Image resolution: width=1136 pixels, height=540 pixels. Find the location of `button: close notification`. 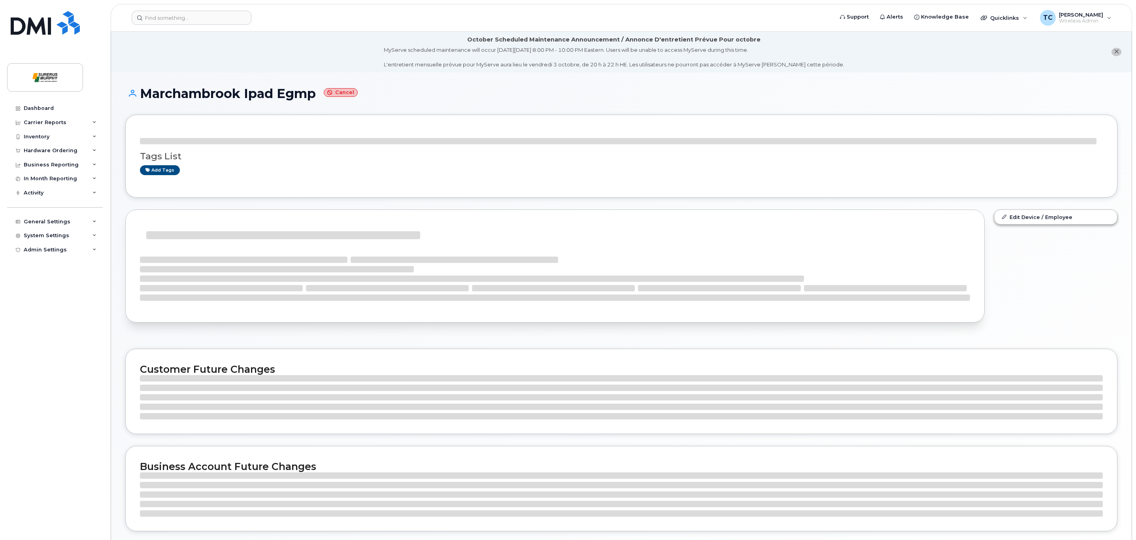

button: close notification is located at coordinates (1116, 52).